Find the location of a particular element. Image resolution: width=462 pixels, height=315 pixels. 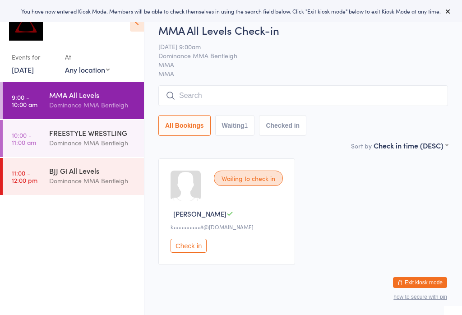

label: Sort by is located at coordinates (362, 146).